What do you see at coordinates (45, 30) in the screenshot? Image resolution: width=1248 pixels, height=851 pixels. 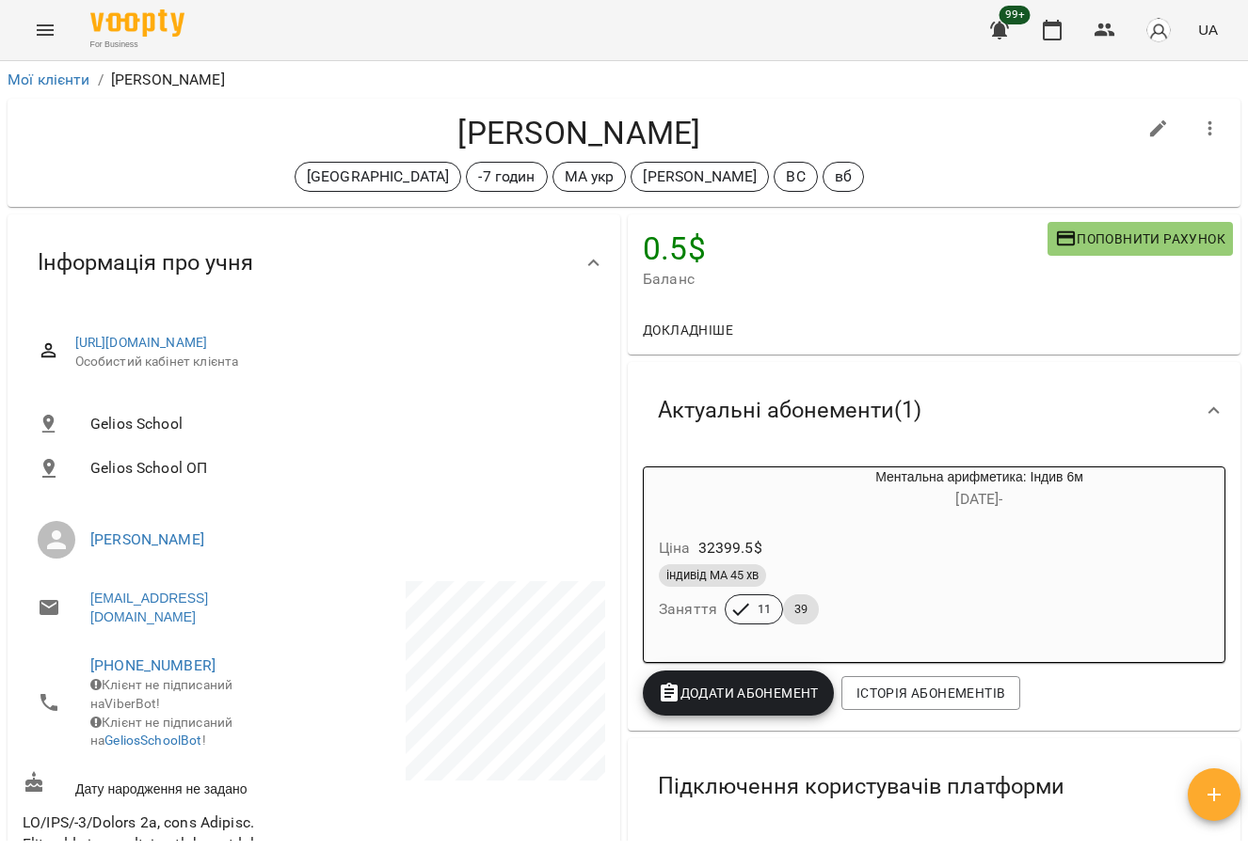 I see `button: Menu` at bounding box center [45, 30].